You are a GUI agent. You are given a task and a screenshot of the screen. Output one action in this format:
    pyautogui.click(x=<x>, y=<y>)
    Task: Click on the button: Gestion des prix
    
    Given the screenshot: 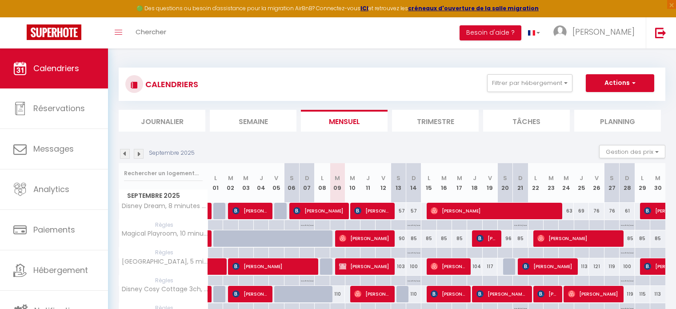 What is the action you would take?
    pyautogui.click(x=632, y=152)
    